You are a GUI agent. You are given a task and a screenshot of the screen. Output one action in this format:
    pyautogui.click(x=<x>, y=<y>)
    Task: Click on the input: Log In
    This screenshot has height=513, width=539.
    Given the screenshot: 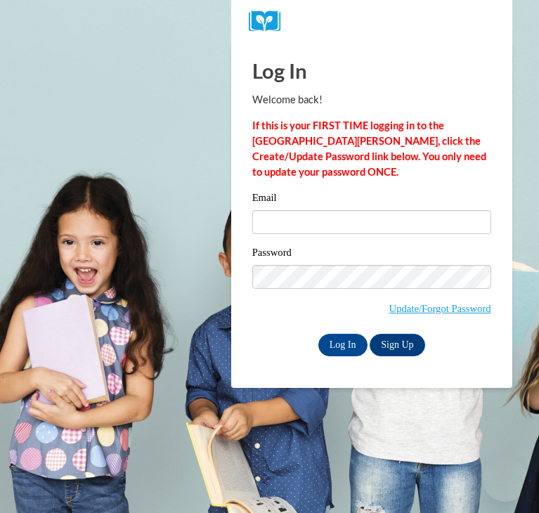 What is the action you would take?
    pyautogui.click(x=343, y=345)
    